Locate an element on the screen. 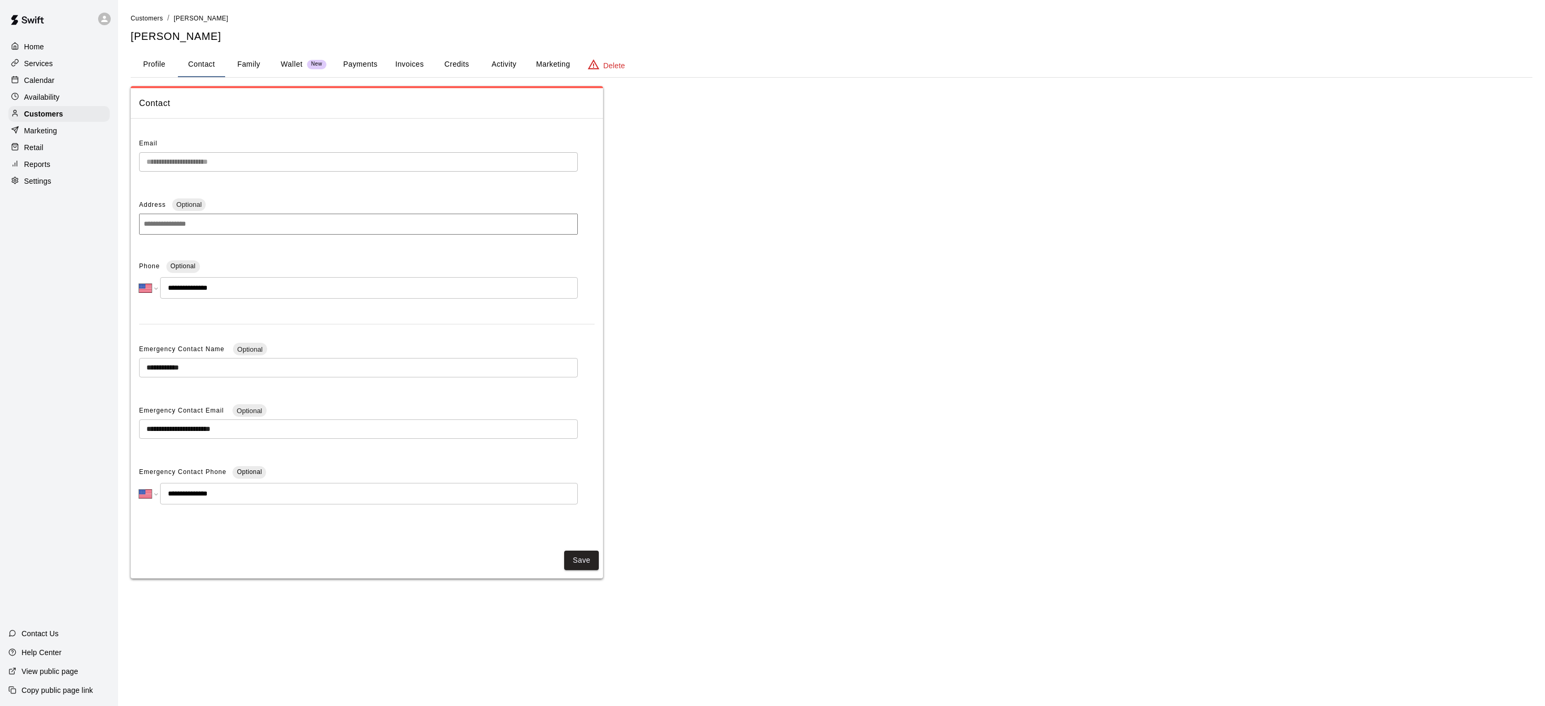  div: Customers is located at coordinates (59, 114).